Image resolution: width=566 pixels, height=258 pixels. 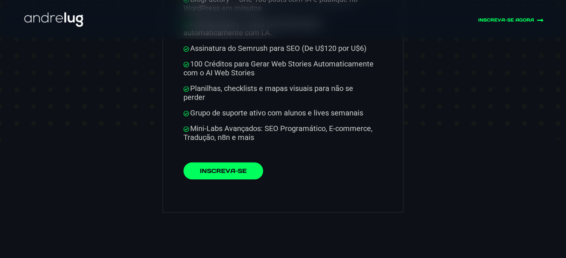 I want to click on li: Assinatura do Semrush para SEO (De U$120 por U$6), so click(x=279, y=48).